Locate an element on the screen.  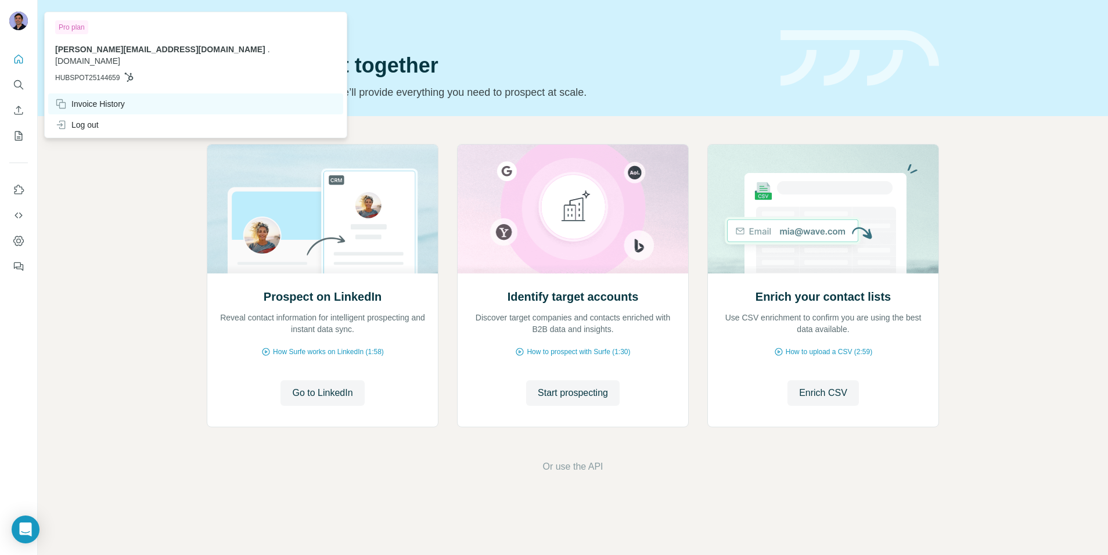
h2: Prospect on LinkedIn is located at coordinates (322, 297).